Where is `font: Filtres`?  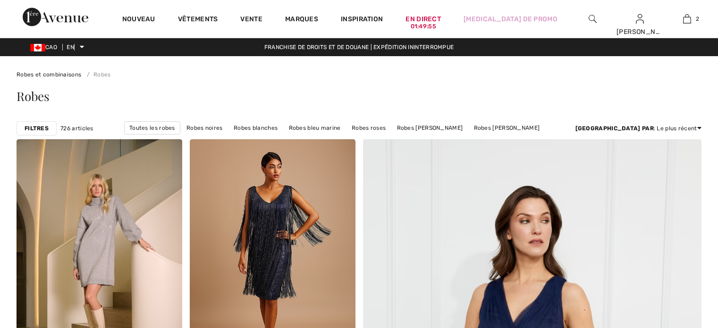
font: Filtres is located at coordinates (36, 128).